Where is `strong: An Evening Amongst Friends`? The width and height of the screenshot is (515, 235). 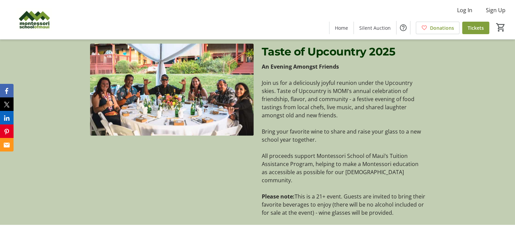 strong: An Evening Amongst Friends is located at coordinates (300, 67).